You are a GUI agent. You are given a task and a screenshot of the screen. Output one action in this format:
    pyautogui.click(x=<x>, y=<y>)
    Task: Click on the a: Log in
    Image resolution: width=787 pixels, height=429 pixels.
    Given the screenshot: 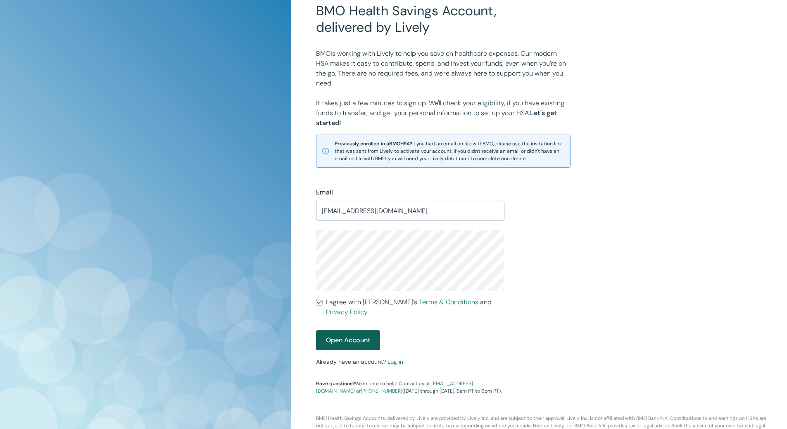 What is the action you would take?
    pyautogui.click(x=395, y=362)
    